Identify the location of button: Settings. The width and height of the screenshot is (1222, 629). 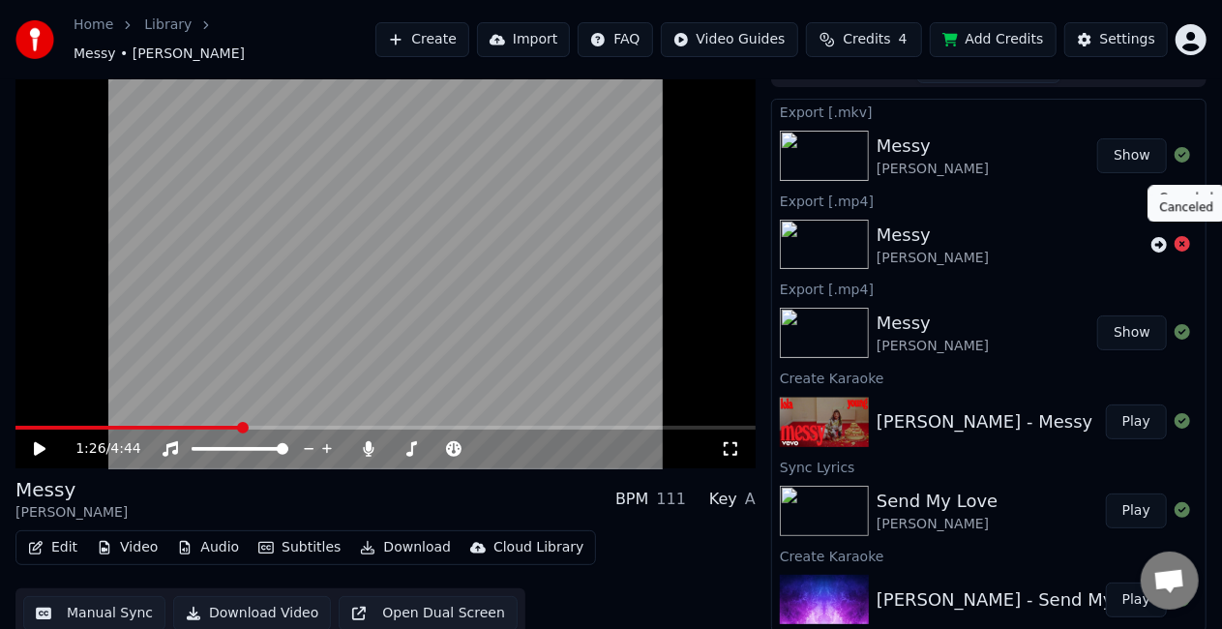
(1115, 40).